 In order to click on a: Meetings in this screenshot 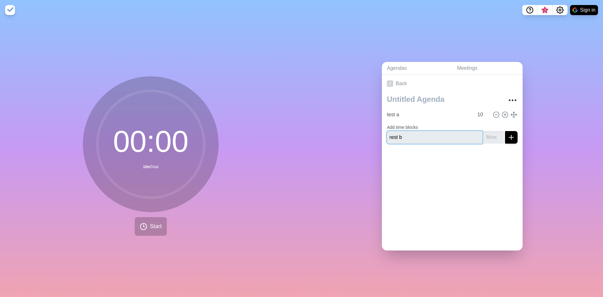, I will do `click(487, 68)`.